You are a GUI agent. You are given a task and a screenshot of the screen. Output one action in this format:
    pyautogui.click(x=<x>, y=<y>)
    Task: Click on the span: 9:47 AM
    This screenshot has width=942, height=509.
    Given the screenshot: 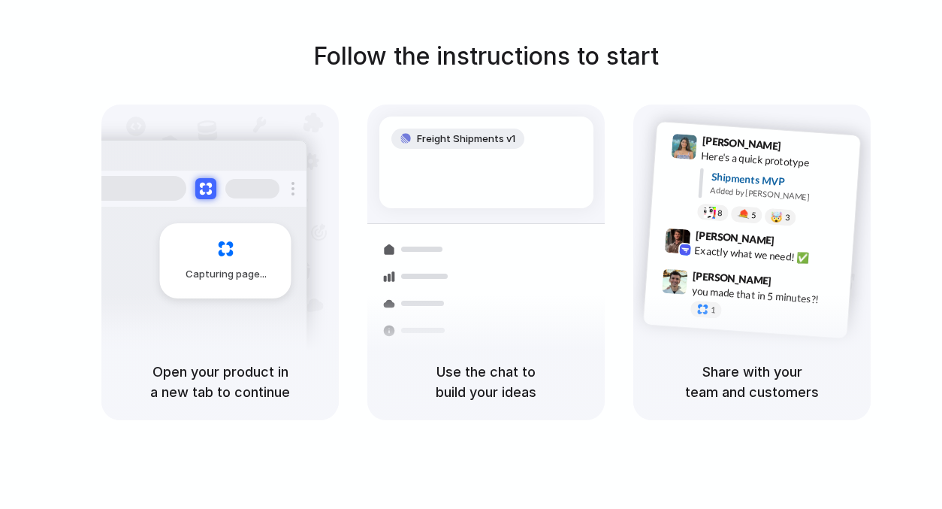 What is the action you would take?
    pyautogui.click(x=791, y=283)
    